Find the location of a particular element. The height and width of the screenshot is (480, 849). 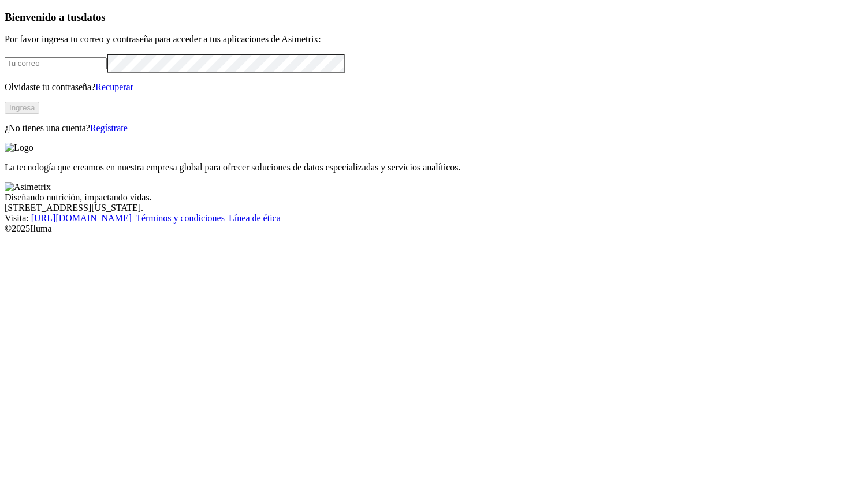

a: Línea de ética is located at coordinates (255, 218).